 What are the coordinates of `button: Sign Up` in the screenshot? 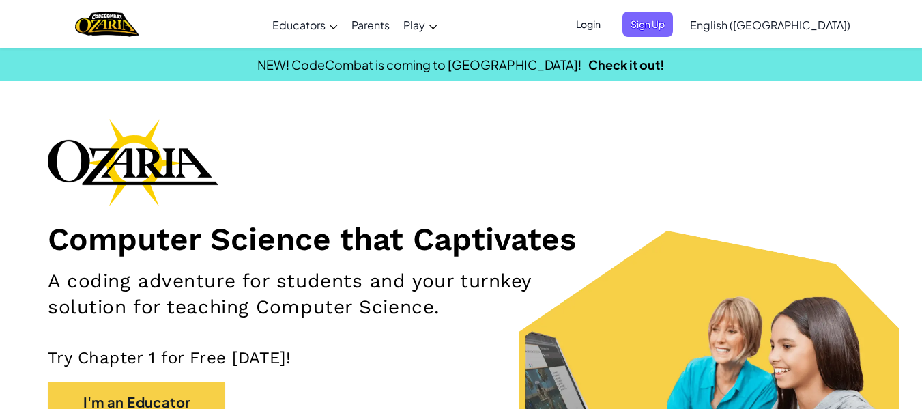 It's located at (648, 24).